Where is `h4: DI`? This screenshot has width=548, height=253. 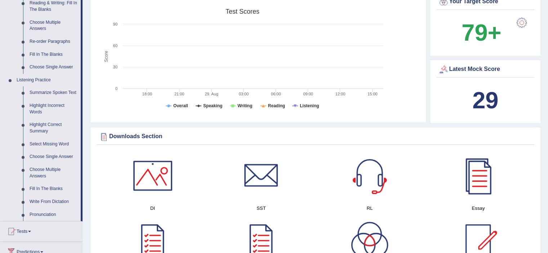
h4: DI is located at coordinates (152, 208).